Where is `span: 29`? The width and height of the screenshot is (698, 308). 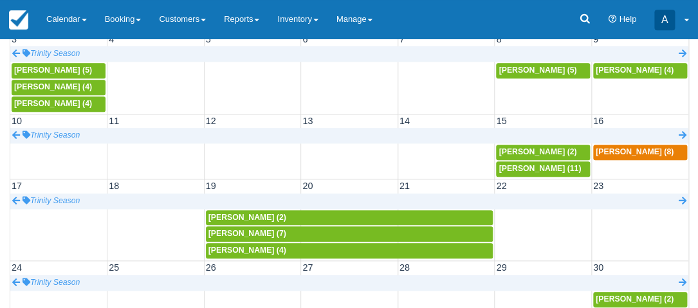 span: 29 is located at coordinates (501, 268).